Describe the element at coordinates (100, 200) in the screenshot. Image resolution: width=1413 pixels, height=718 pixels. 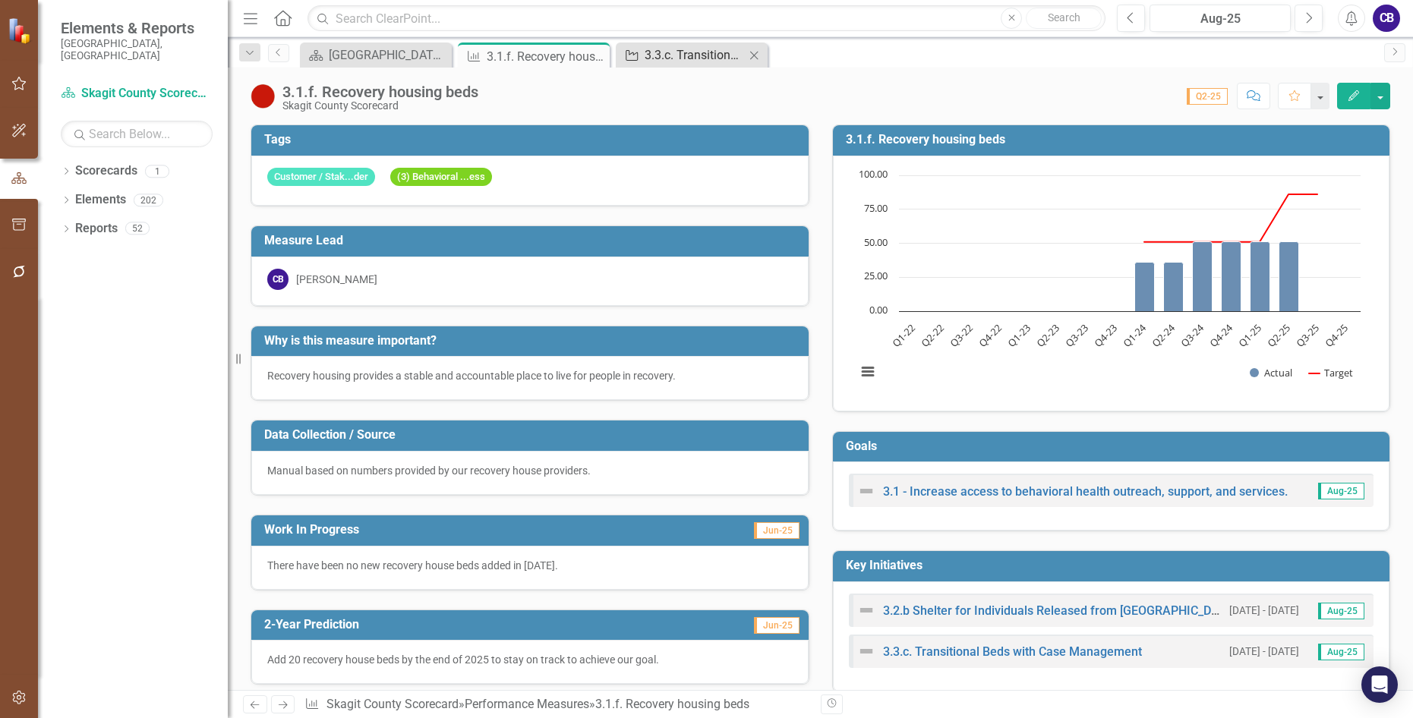
I see `a: Elements` at that location.